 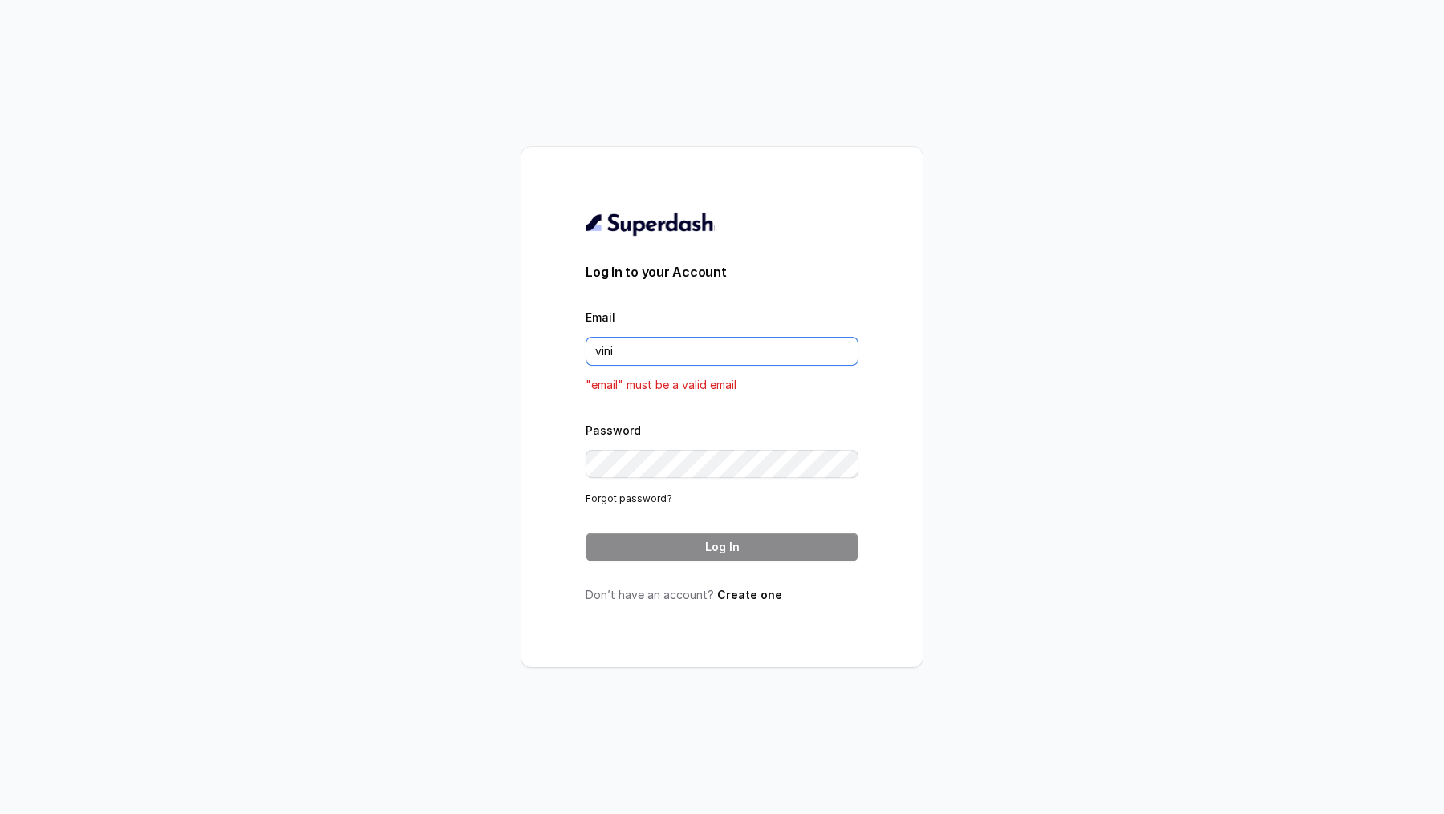 What do you see at coordinates (722, 595) in the screenshot?
I see `p: Don’t have an account?` at bounding box center [722, 595].